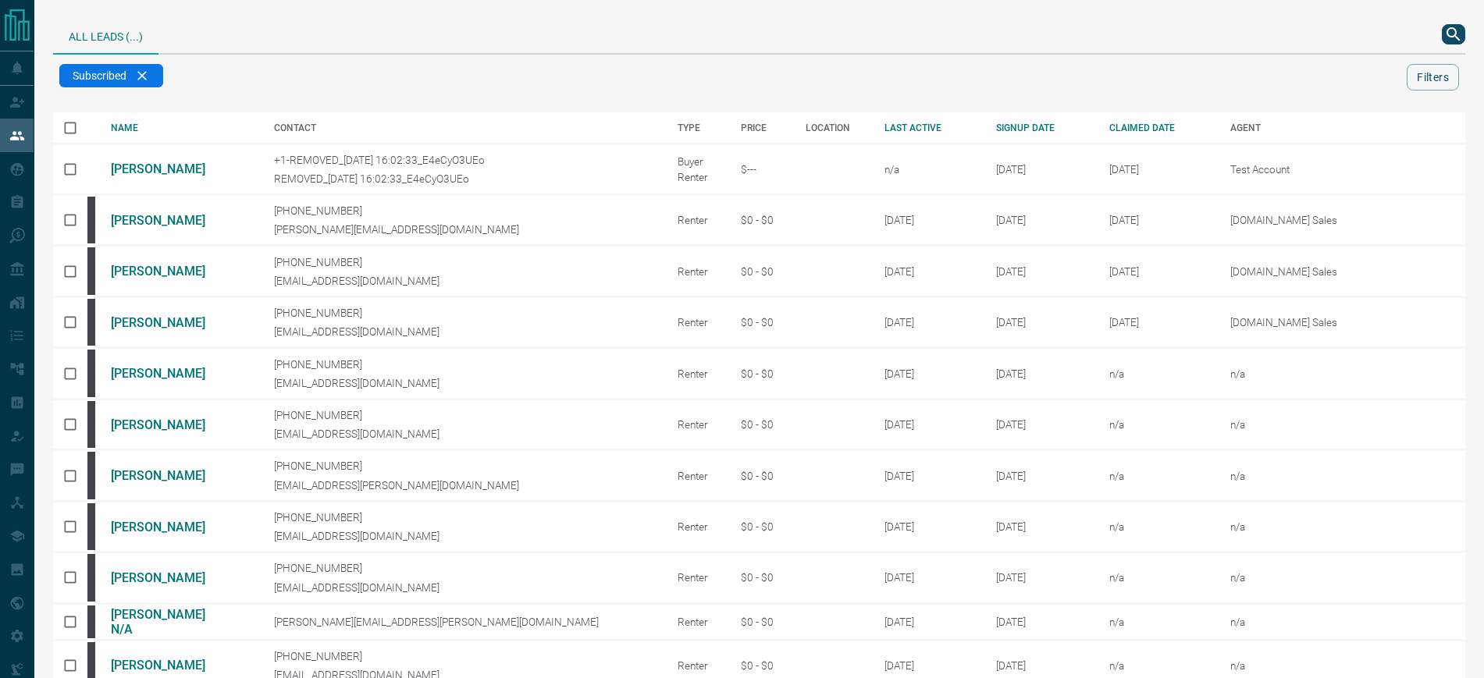 This screenshot has height=678, width=1484. I want to click on div: NAME, so click(180, 128).